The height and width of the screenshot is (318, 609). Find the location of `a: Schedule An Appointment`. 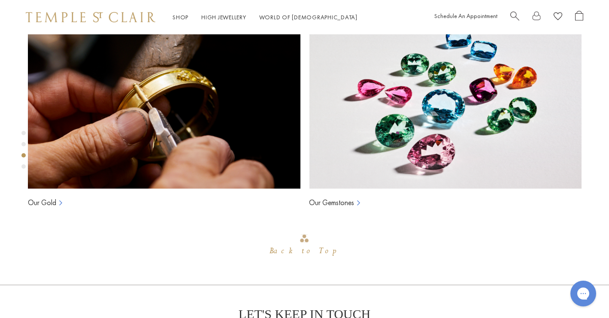

a: Schedule An Appointment is located at coordinates (466, 16).